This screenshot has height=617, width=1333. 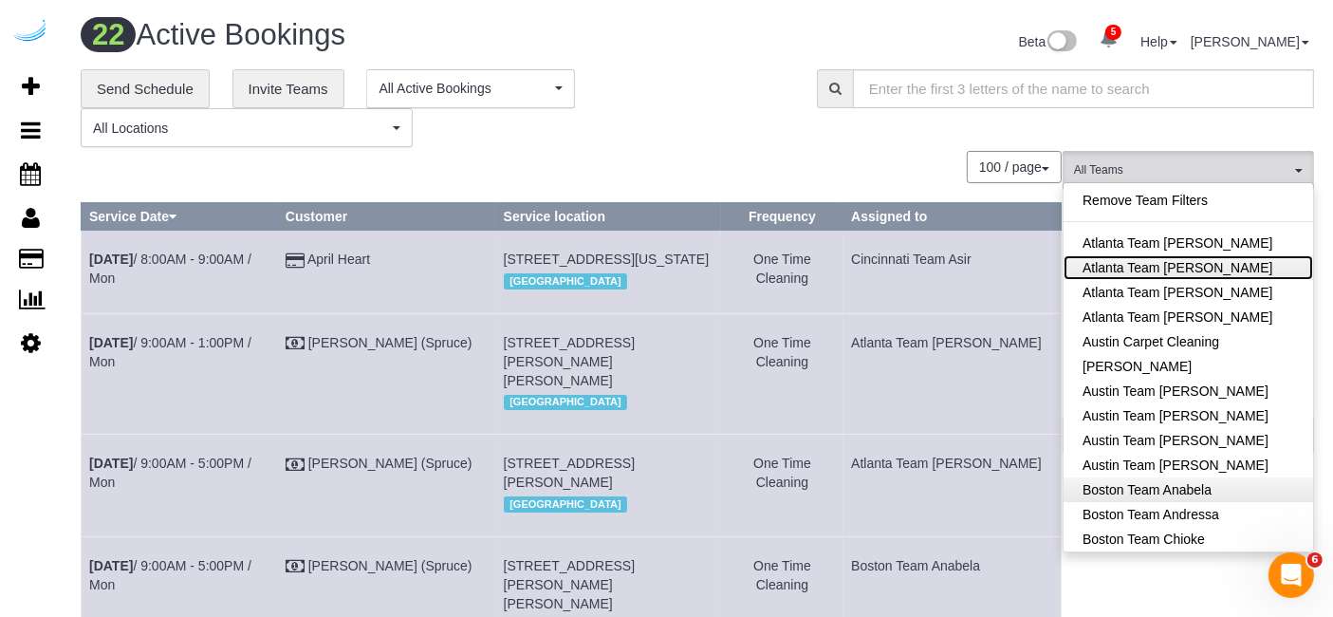 I want to click on span: All Teams, so click(x=1182, y=170).